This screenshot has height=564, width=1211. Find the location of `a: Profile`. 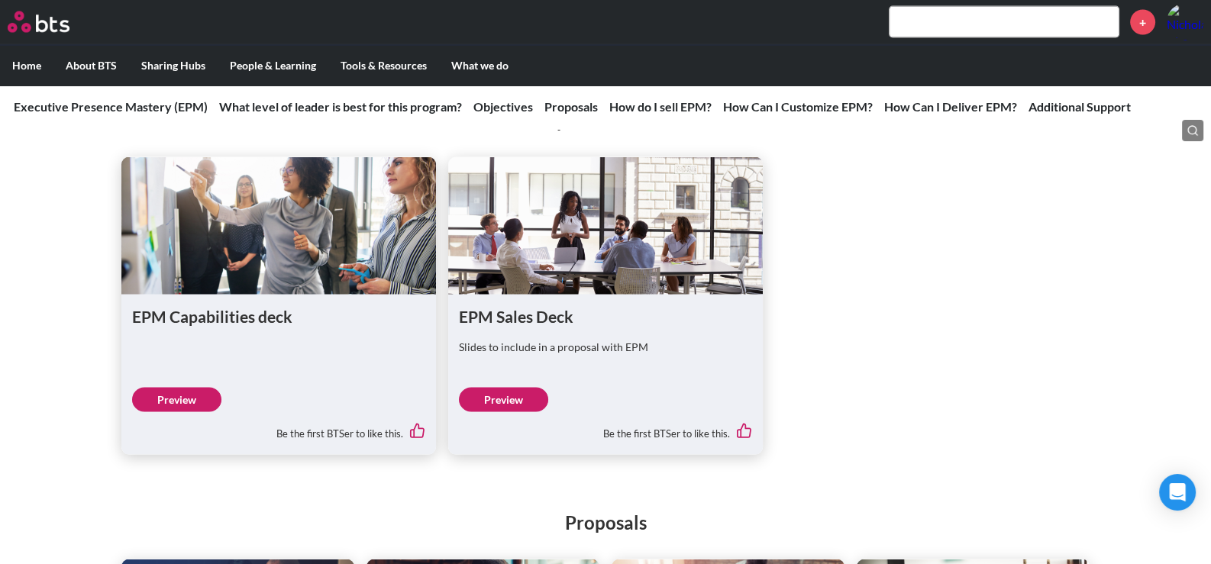

a: Profile is located at coordinates (1185, 22).